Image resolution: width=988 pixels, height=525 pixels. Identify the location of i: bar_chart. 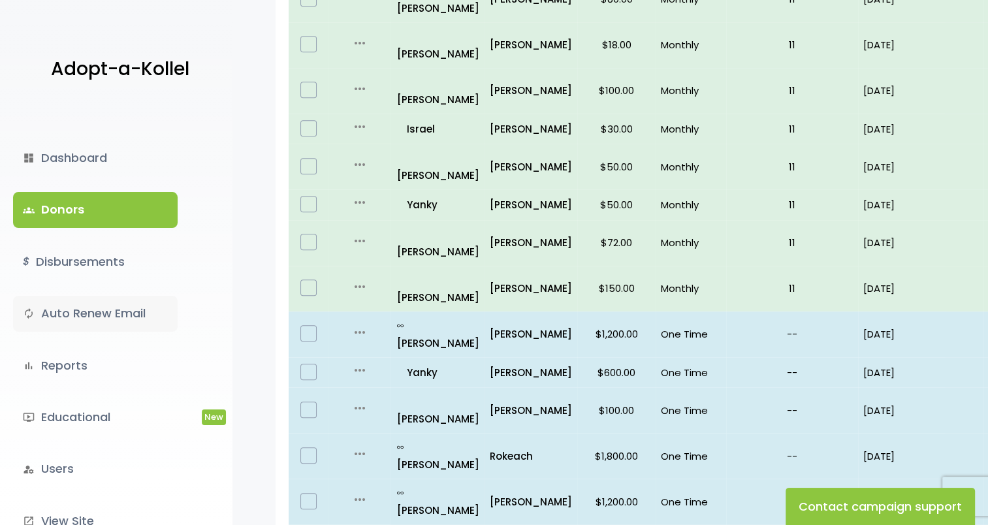
(29, 366).